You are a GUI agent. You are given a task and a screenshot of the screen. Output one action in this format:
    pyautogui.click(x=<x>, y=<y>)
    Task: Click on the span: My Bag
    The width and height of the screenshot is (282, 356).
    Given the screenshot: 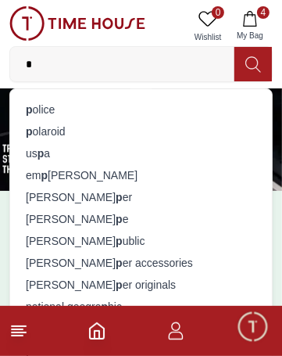 What is the action you would take?
    pyautogui.click(x=250, y=35)
    